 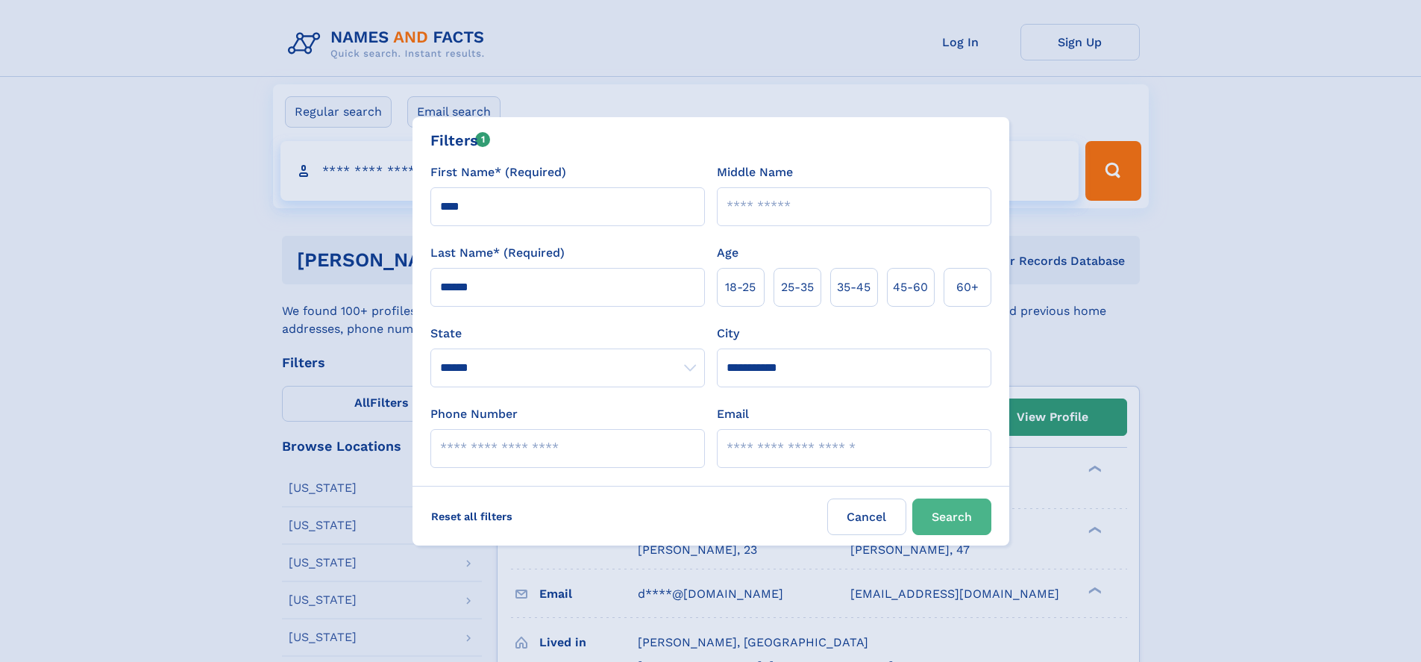 I want to click on label: Cancel, so click(x=867, y=516).